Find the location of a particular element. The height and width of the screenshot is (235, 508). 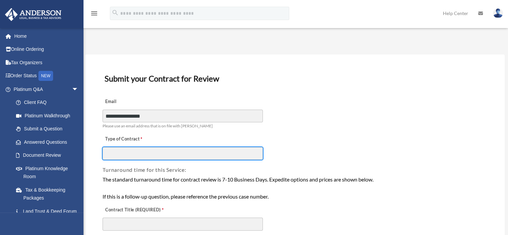

div: NEW is located at coordinates (46, 76).